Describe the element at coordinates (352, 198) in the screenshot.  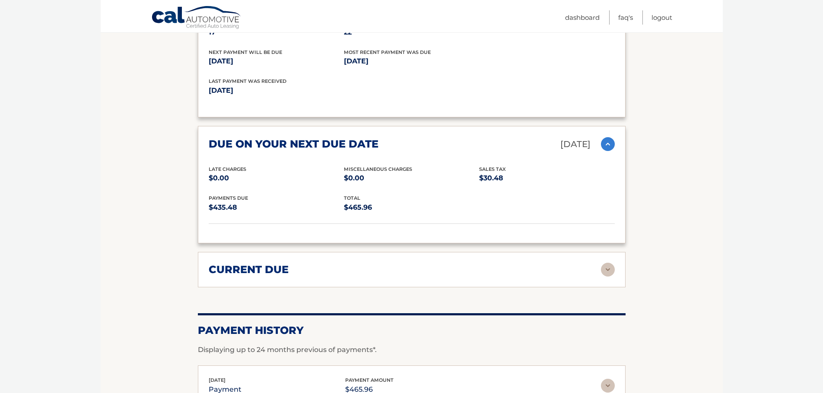
I see `span: total` at that location.